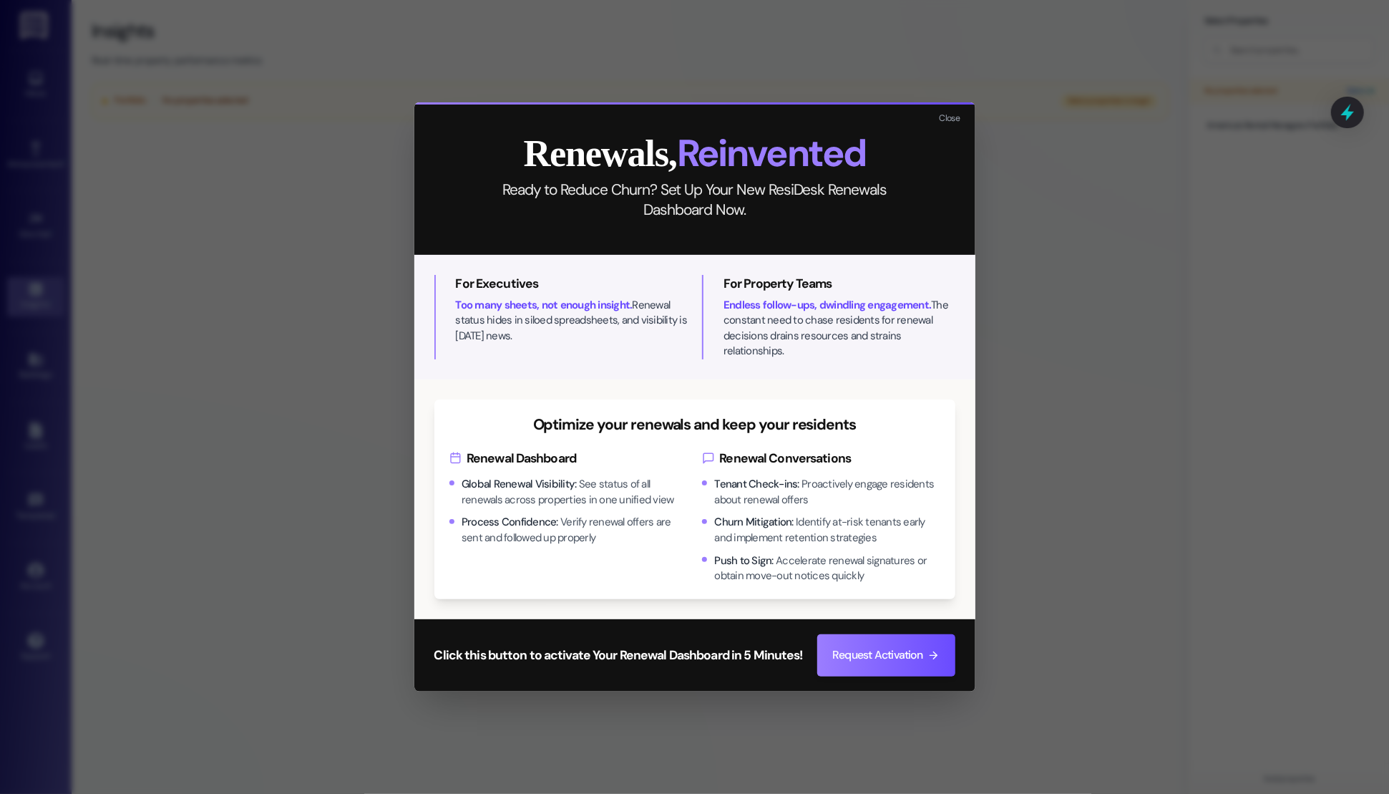 Image resolution: width=1389 pixels, height=794 pixels. Describe the element at coordinates (886, 656) in the screenshot. I see `button: Request Activation` at that location.